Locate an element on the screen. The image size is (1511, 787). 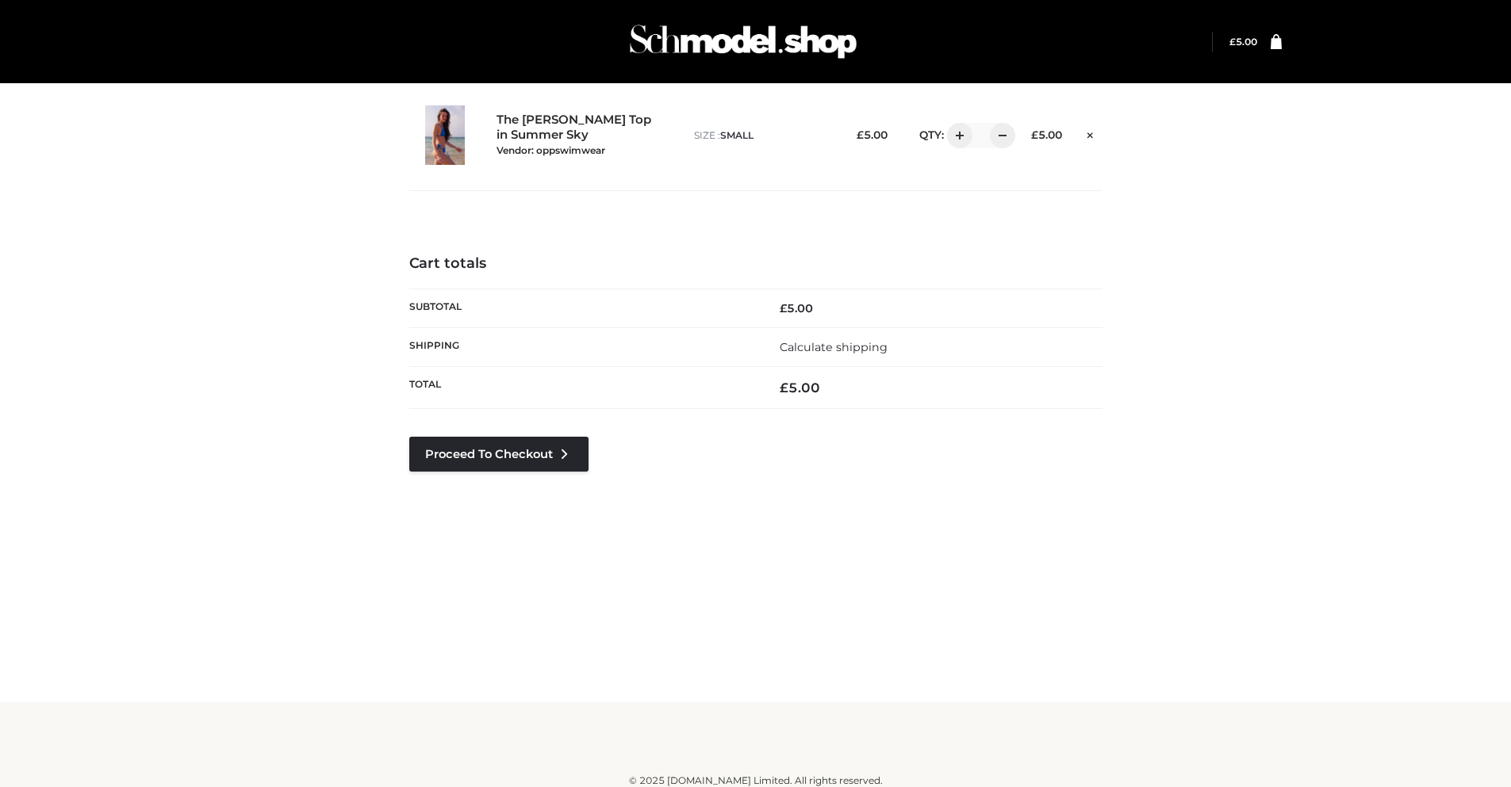
th: Shipping is located at coordinates (582, 347).